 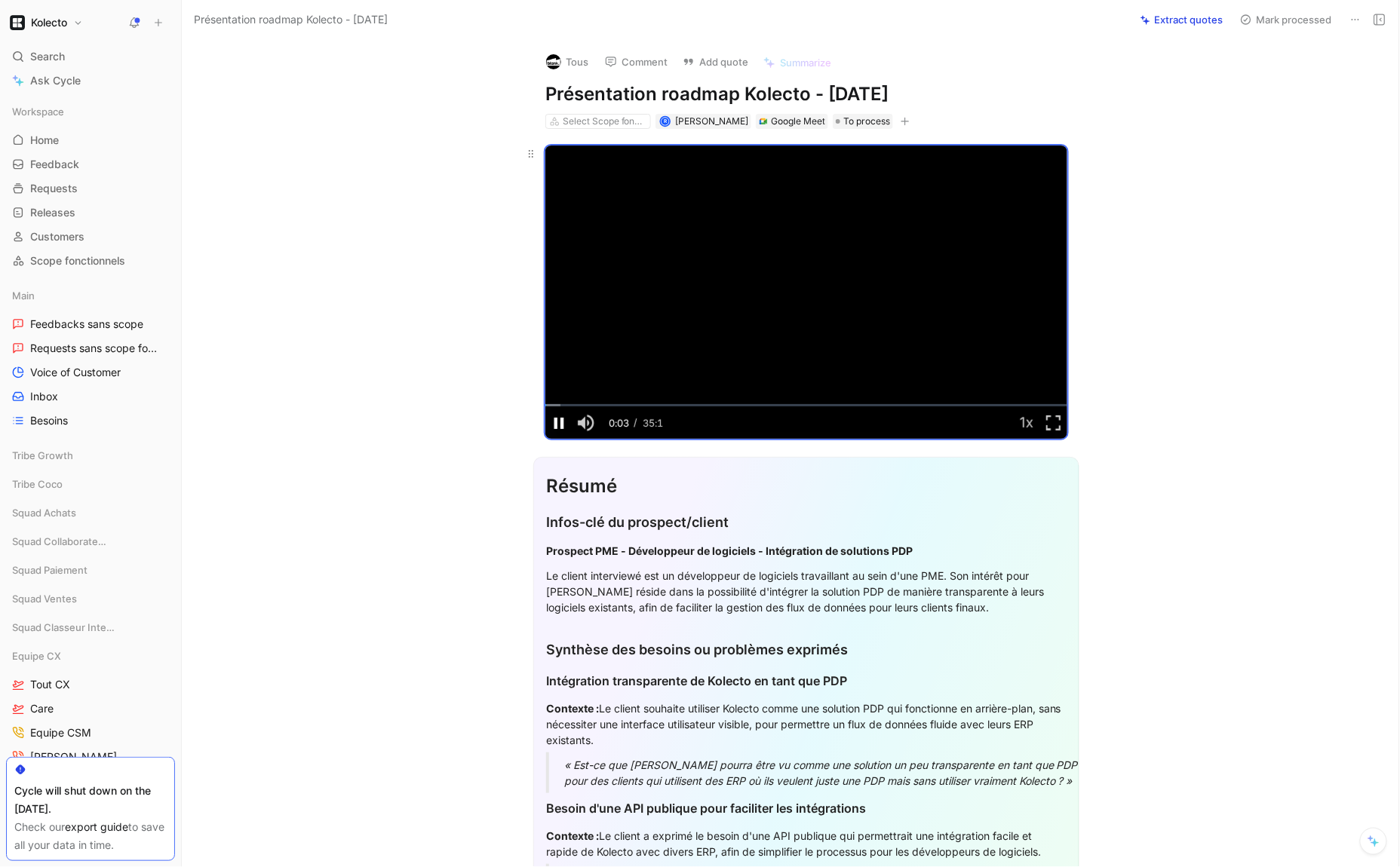 I want to click on span: 35:11, so click(x=653, y=439).